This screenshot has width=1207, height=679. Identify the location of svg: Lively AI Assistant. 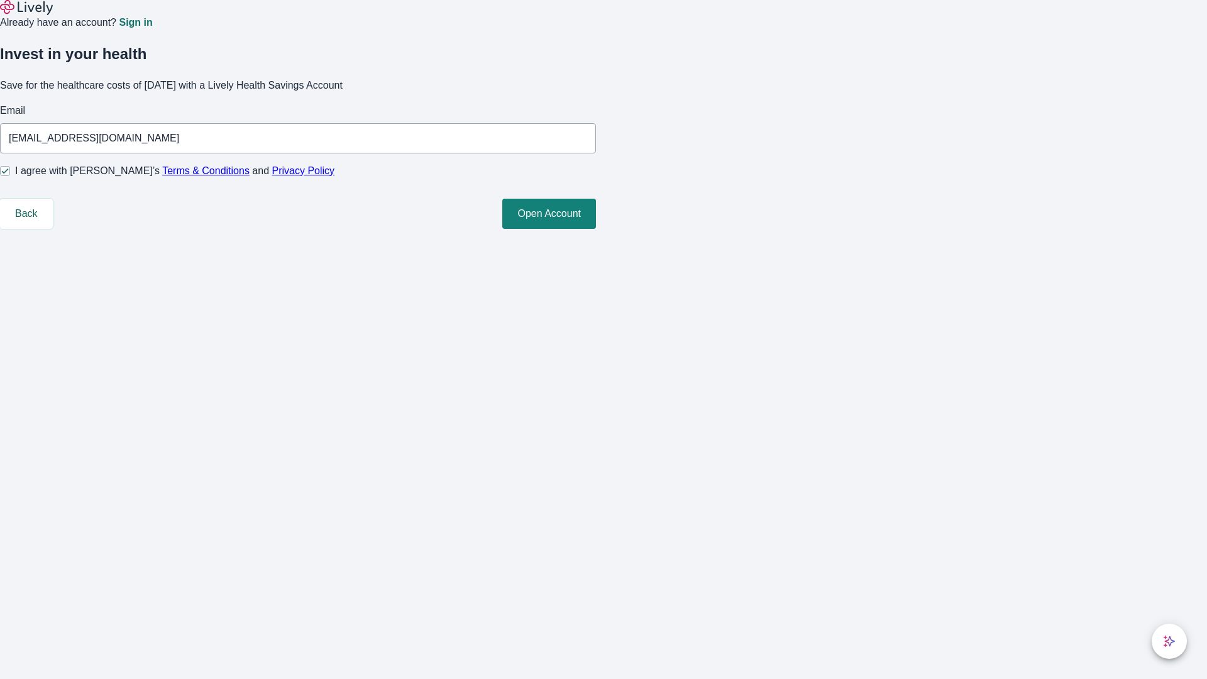
(1169, 641).